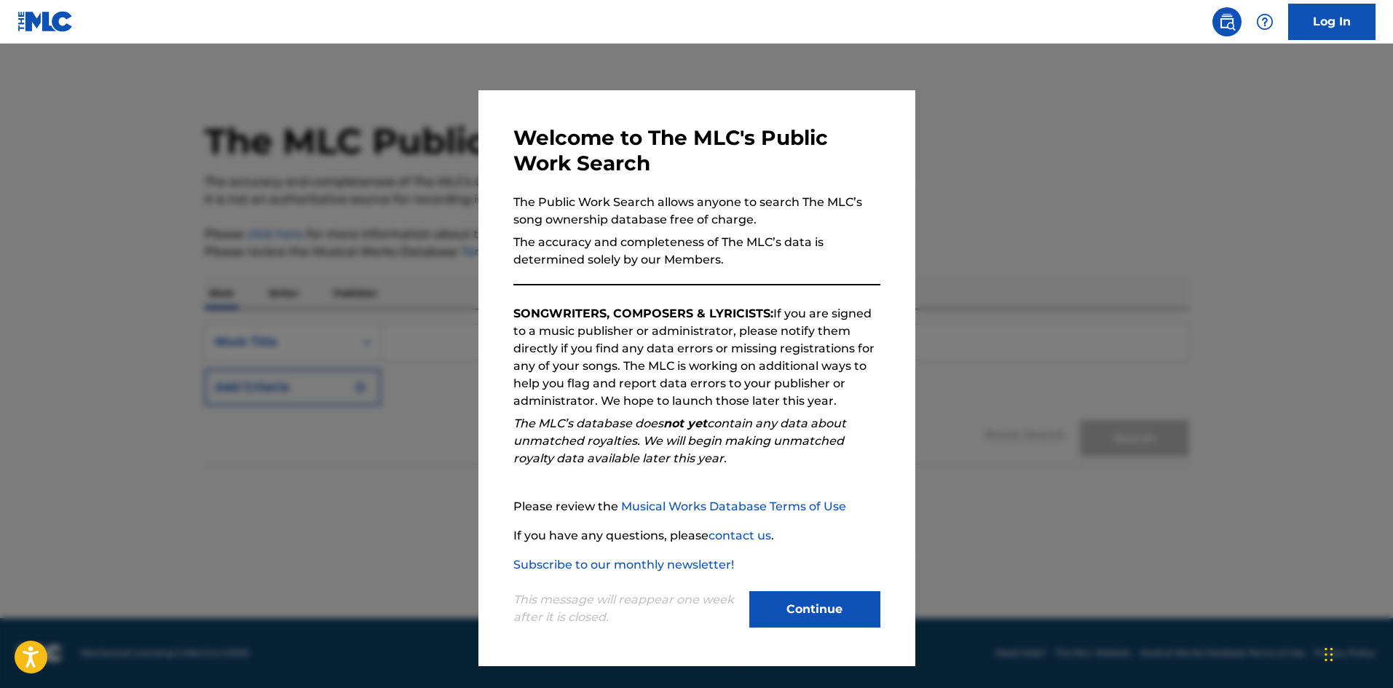 The width and height of the screenshot is (1393, 688). I want to click on p: This message will reappear one week after it is closed., so click(627, 609).